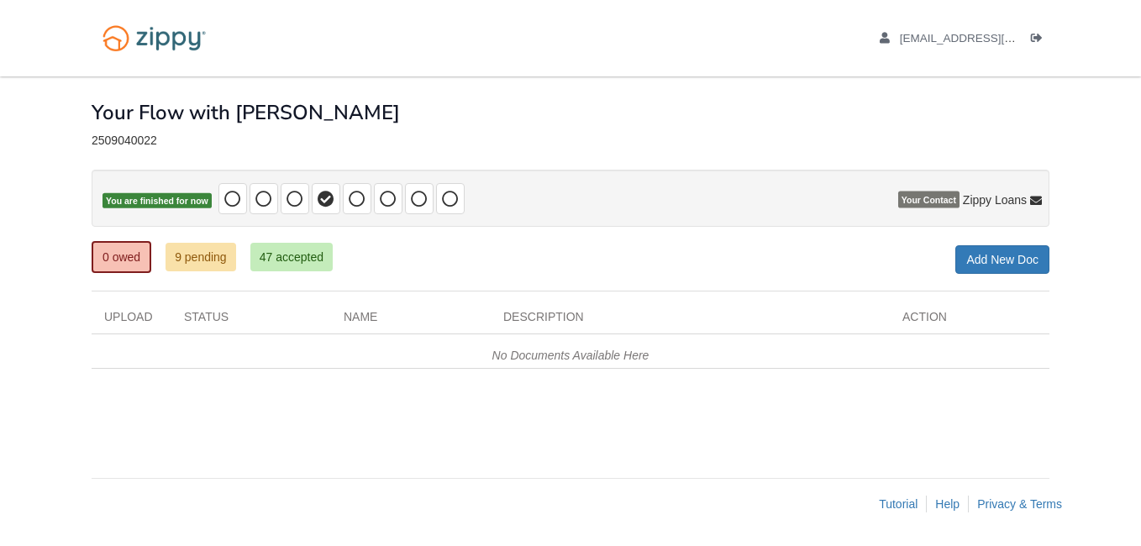 This screenshot has height=546, width=1141. I want to click on img: Logo, so click(154, 38).